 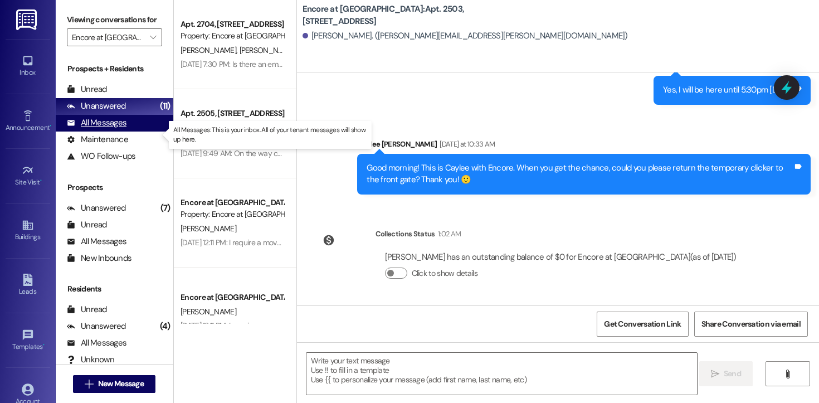 I want to click on div: Prospects, so click(x=114, y=187).